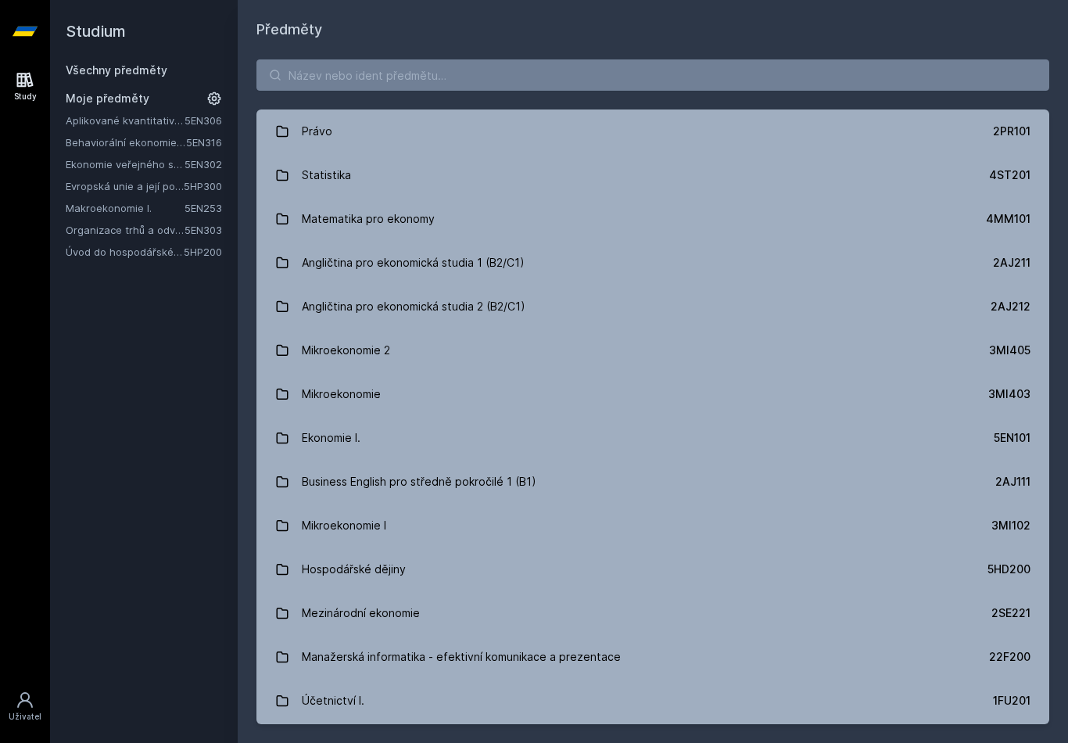  I want to click on a: Manažerská informatika - efektivní komunikace a prezentace 22F200, so click(653, 657).